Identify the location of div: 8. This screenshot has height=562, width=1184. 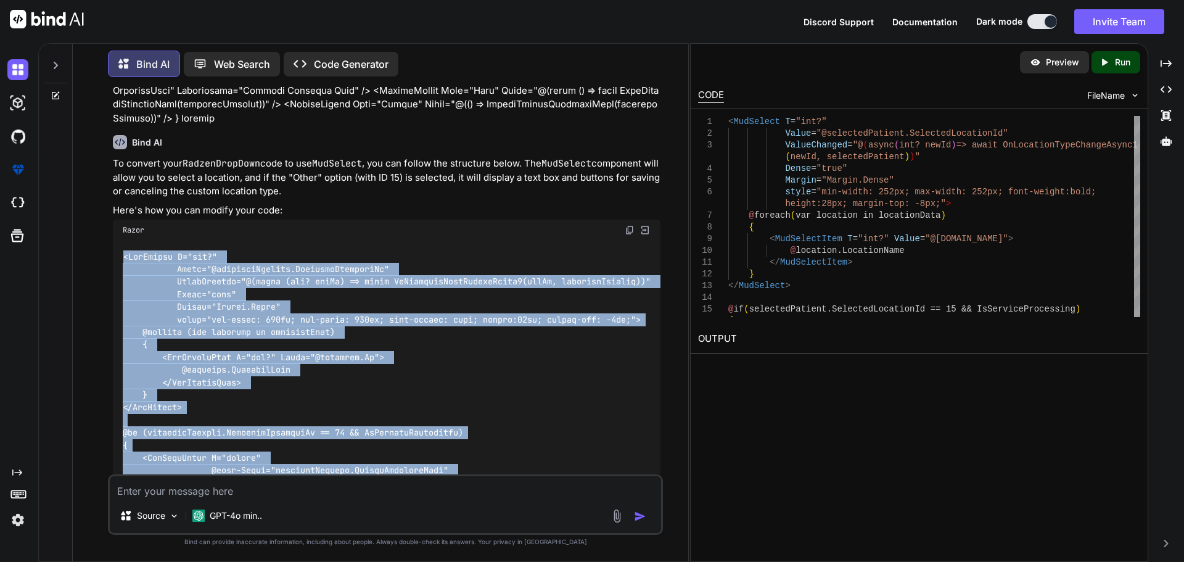
(705, 227).